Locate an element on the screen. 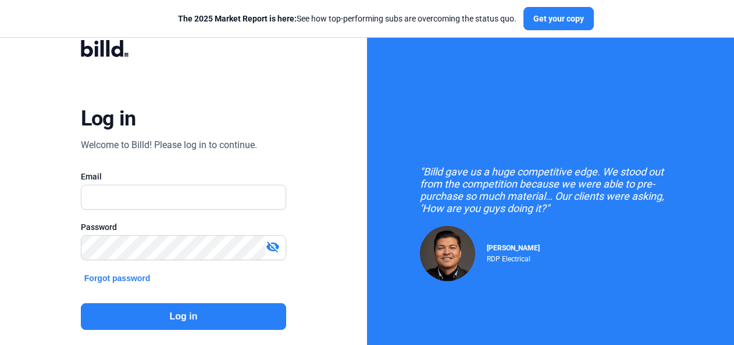 Image resolution: width=734 pixels, height=345 pixels. button: Get your copy is located at coordinates (558, 19).